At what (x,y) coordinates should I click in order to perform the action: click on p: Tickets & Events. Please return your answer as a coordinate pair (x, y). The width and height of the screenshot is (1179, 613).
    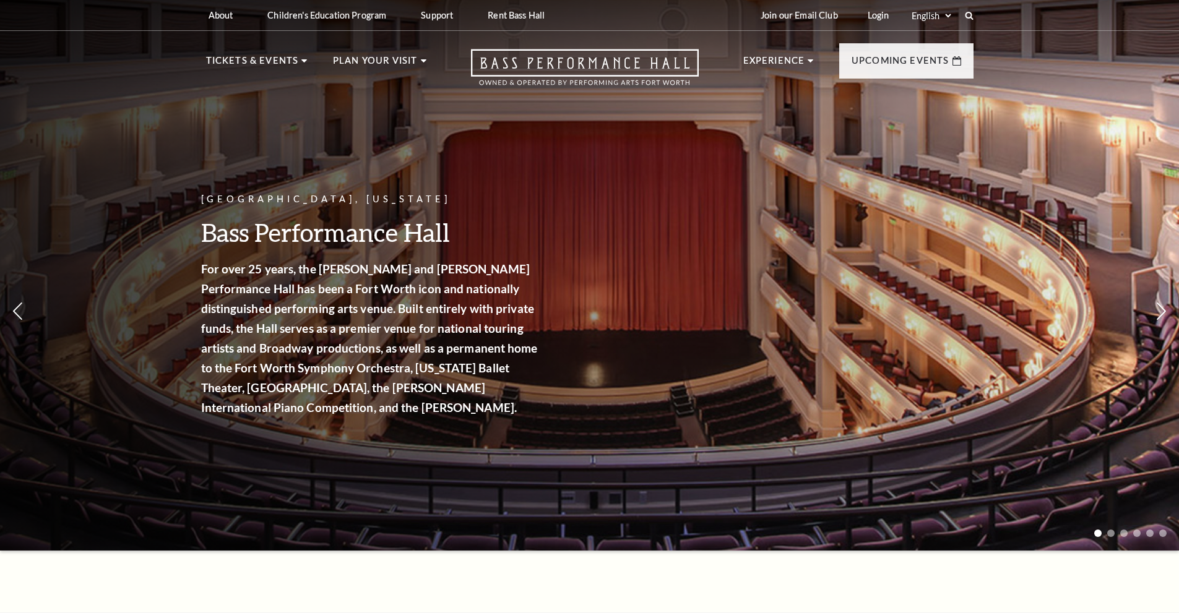
    Looking at the image, I should click on (252, 64).